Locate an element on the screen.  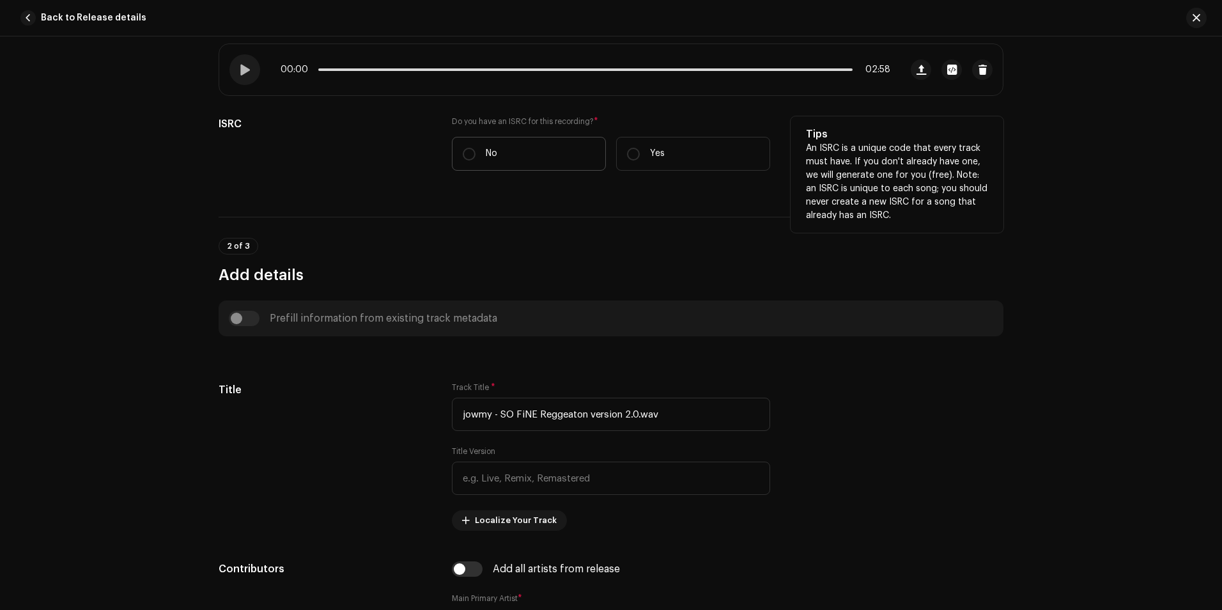
span: 00:00 is located at coordinates (297, 70).